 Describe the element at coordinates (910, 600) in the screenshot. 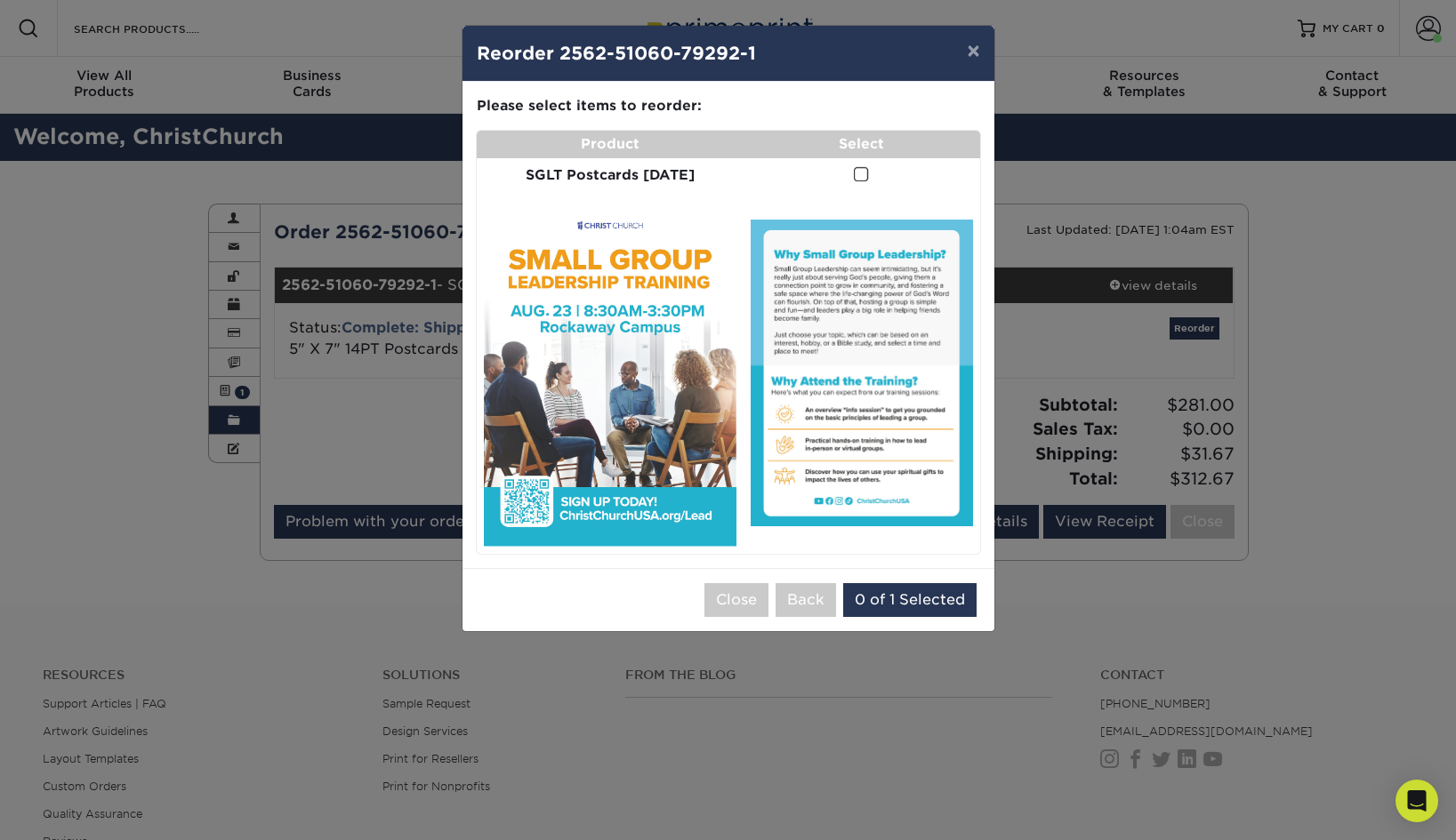

I see `button: 0 of 1 Selected` at that location.